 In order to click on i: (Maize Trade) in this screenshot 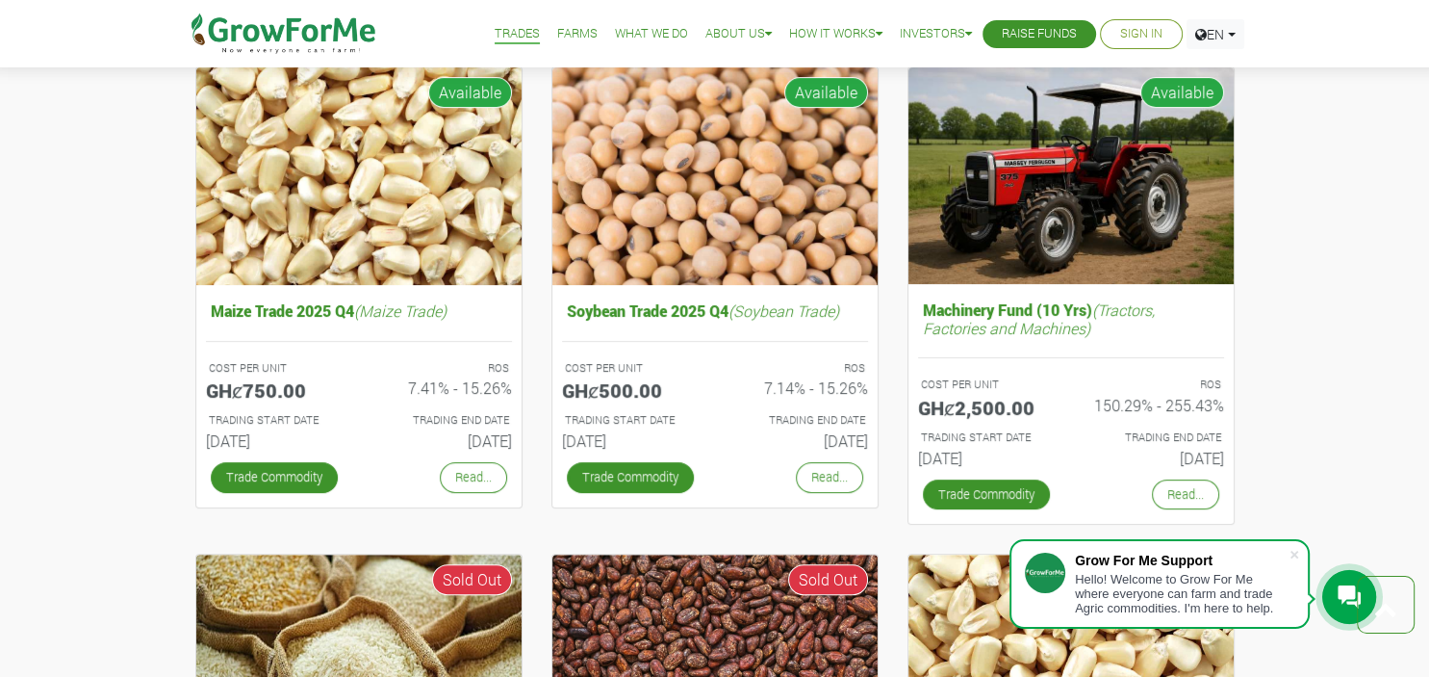, I will do `click(400, 310)`.